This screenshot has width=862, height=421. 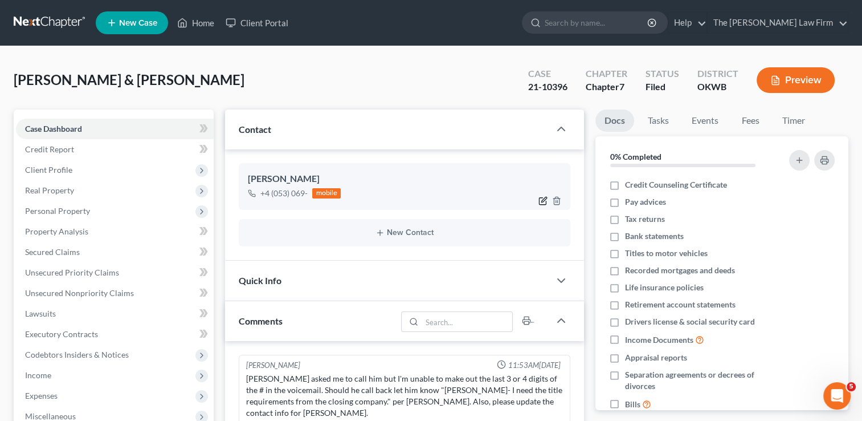 I want to click on span: Credit Report, so click(x=50, y=149).